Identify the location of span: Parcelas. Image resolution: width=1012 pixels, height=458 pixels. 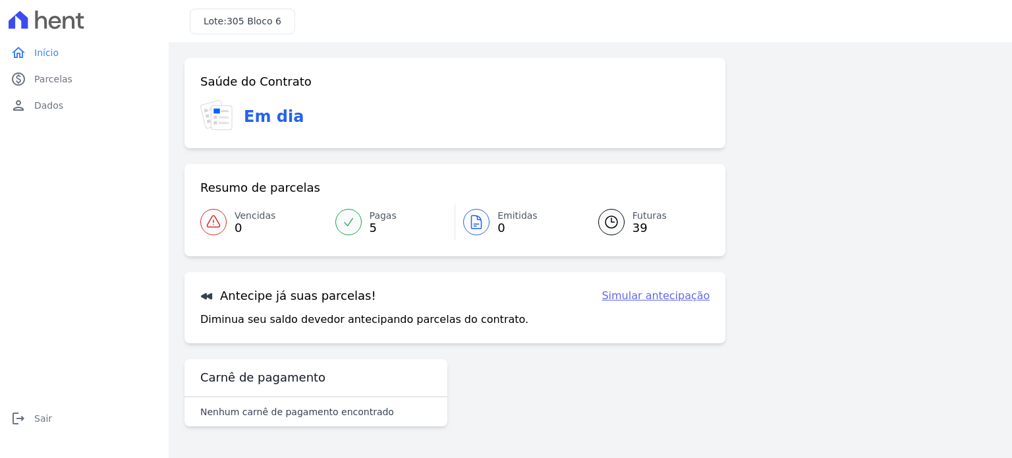
(53, 79).